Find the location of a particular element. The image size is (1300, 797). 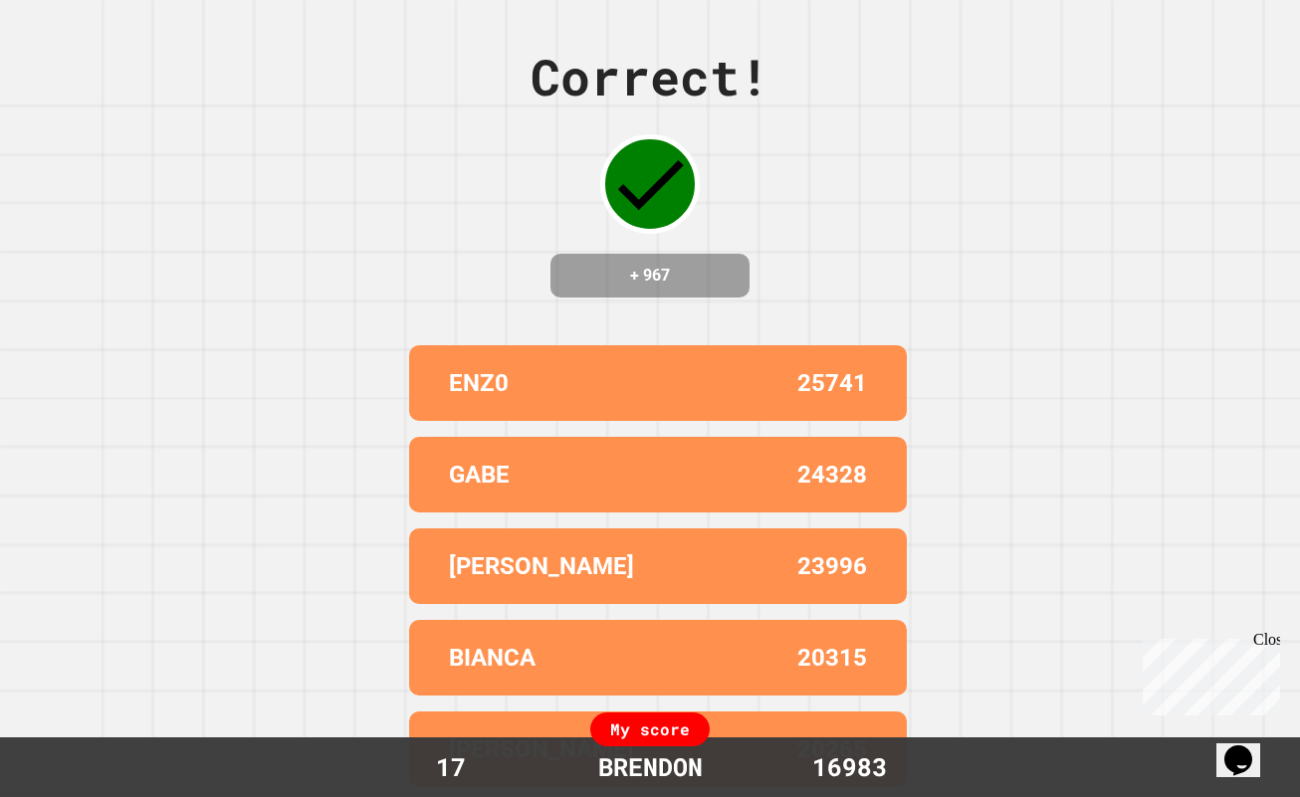

div: Chat with us now!Close is located at coordinates (73, 67).